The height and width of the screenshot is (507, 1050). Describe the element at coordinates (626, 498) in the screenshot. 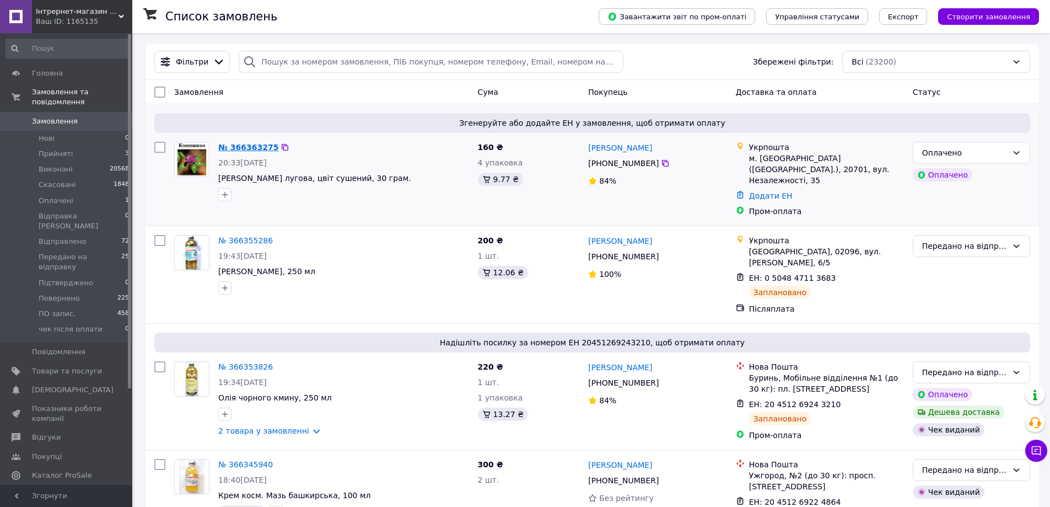

I see `span: Без рейтингу` at that location.